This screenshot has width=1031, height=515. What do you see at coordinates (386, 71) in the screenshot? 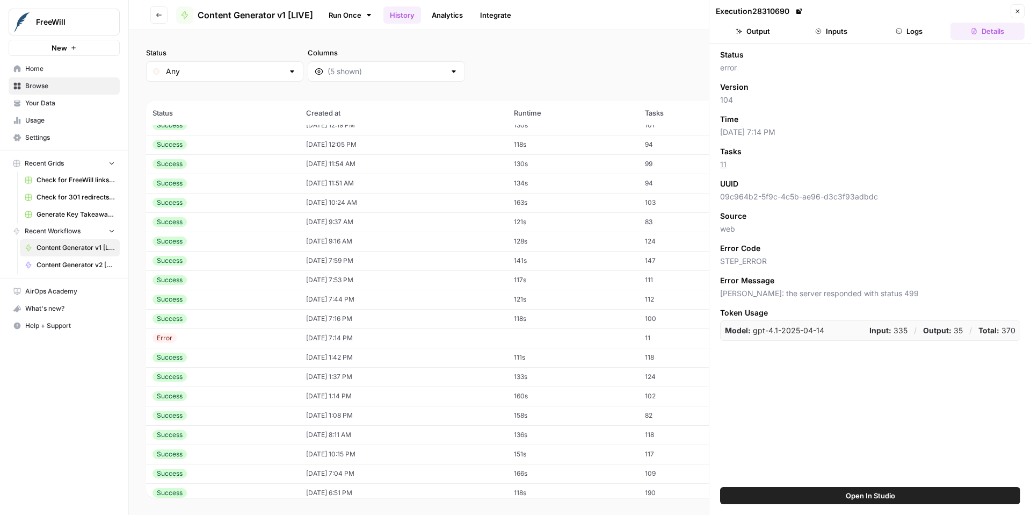
I see `input: (5 shown)` at bounding box center [386, 71].